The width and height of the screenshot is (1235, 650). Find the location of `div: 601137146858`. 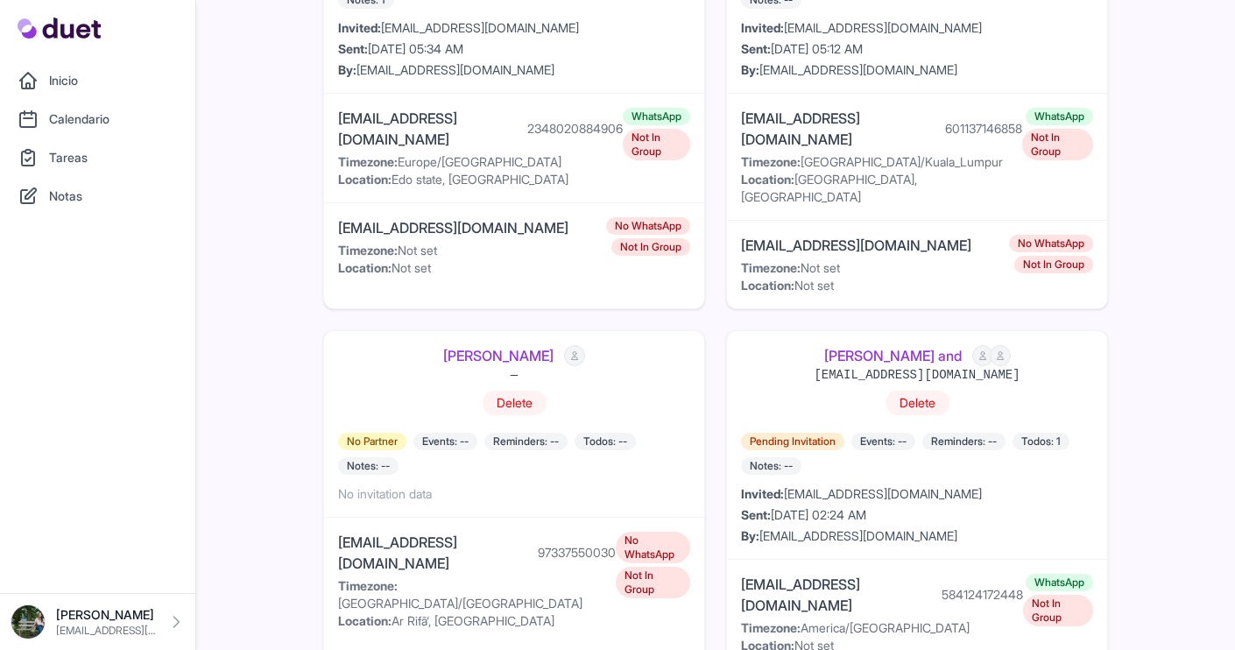

div: 601137146858 is located at coordinates (984, 129).